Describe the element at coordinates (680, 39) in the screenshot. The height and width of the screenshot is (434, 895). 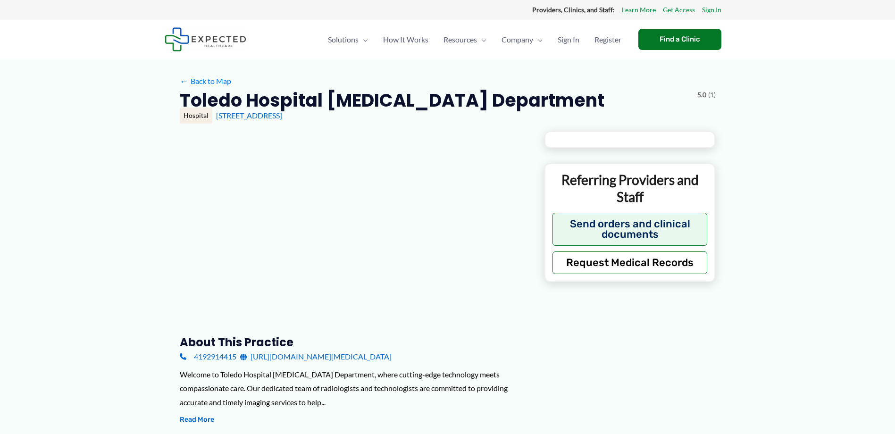
I see `div: Find a Clinic` at that location.